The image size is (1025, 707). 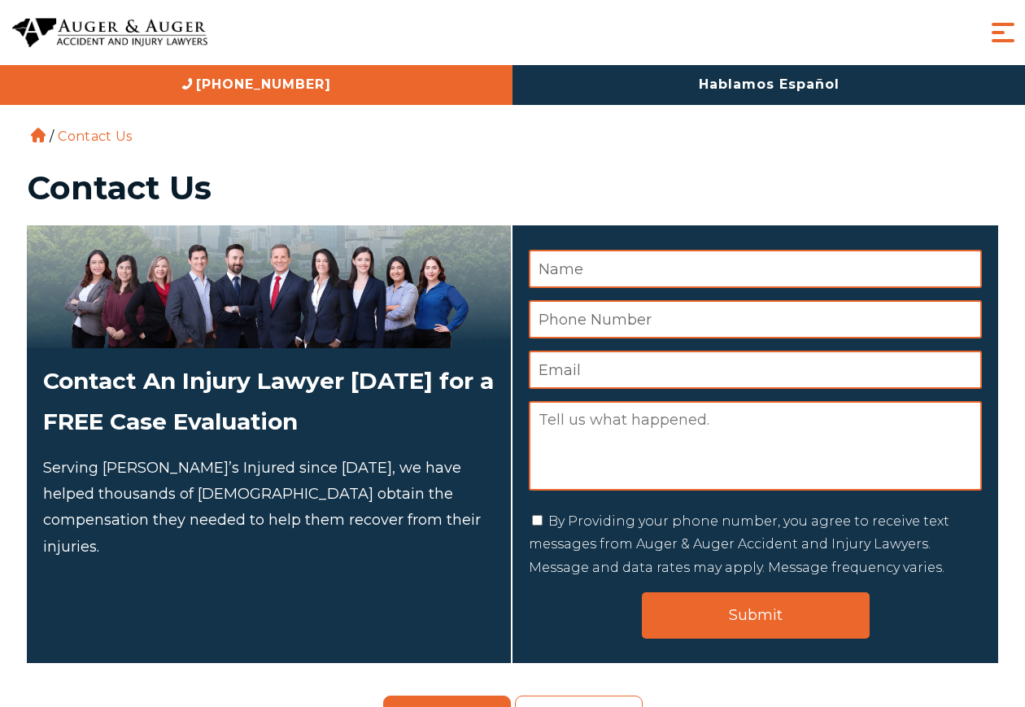 What do you see at coordinates (110, 33) in the screenshot?
I see `a: Auger & Auger Accident and Injury Lawyers Logo` at bounding box center [110, 33].